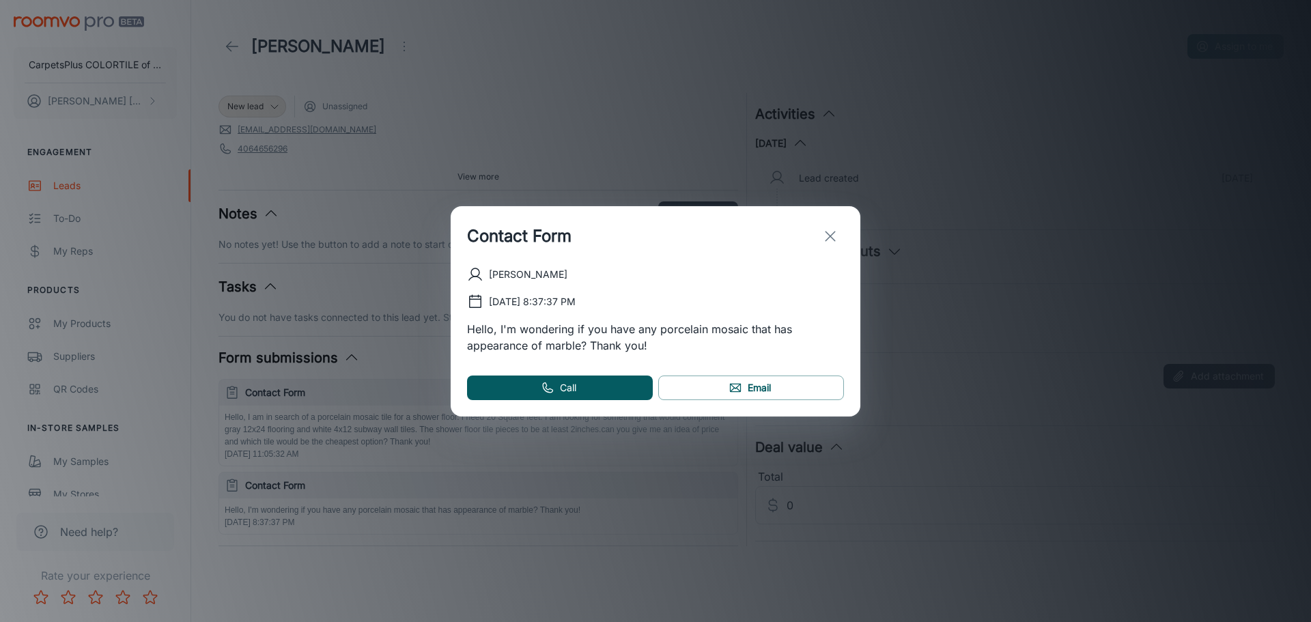 This screenshot has width=1311, height=622. Describe the element at coordinates (519, 236) in the screenshot. I see `h1: Contact Form` at that location.